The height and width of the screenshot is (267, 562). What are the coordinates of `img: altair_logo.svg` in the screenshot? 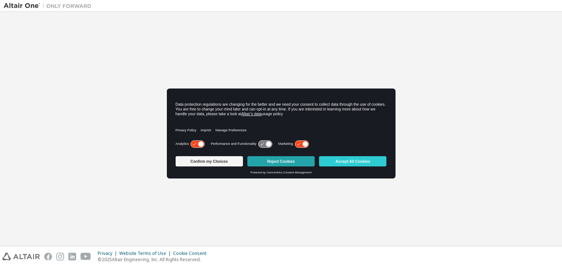 It's located at (21, 256).